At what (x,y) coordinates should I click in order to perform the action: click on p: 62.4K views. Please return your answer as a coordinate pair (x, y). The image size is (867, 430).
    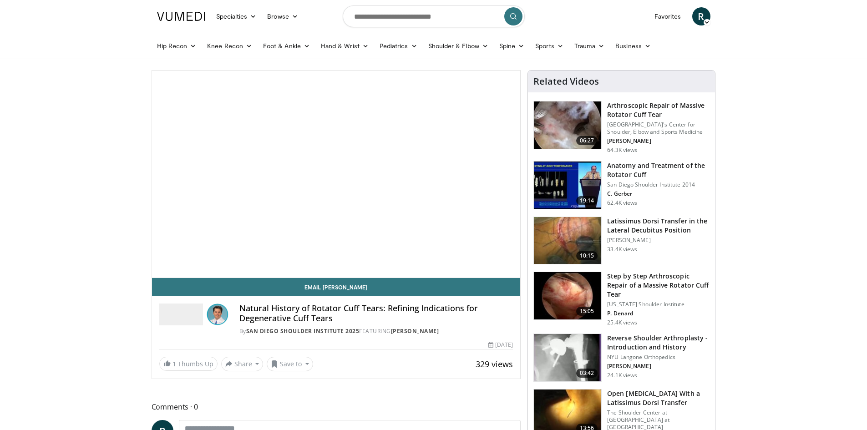
    Looking at the image, I should click on (622, 203).